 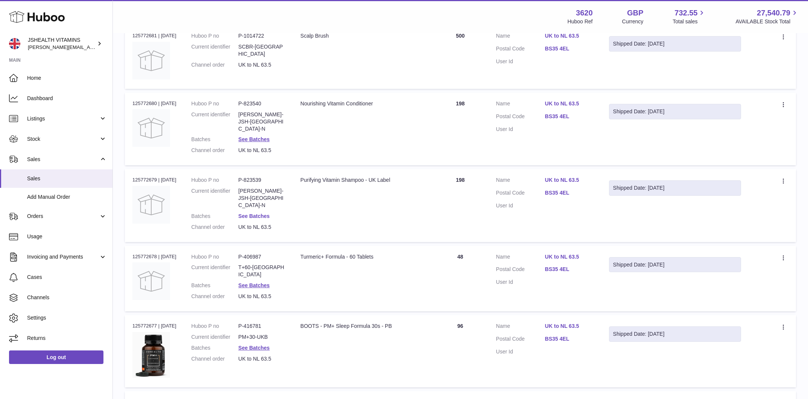 I want to click on a: 27,540.79 AVAILABLE Stock Total, so click(x=767, y=17).